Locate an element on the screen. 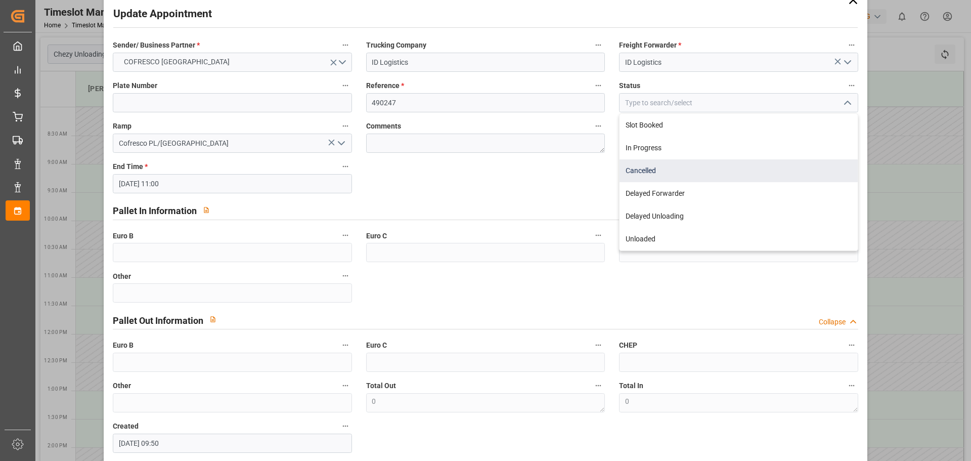  button: Freight Forwarder * is located at coordinates (852, 45).